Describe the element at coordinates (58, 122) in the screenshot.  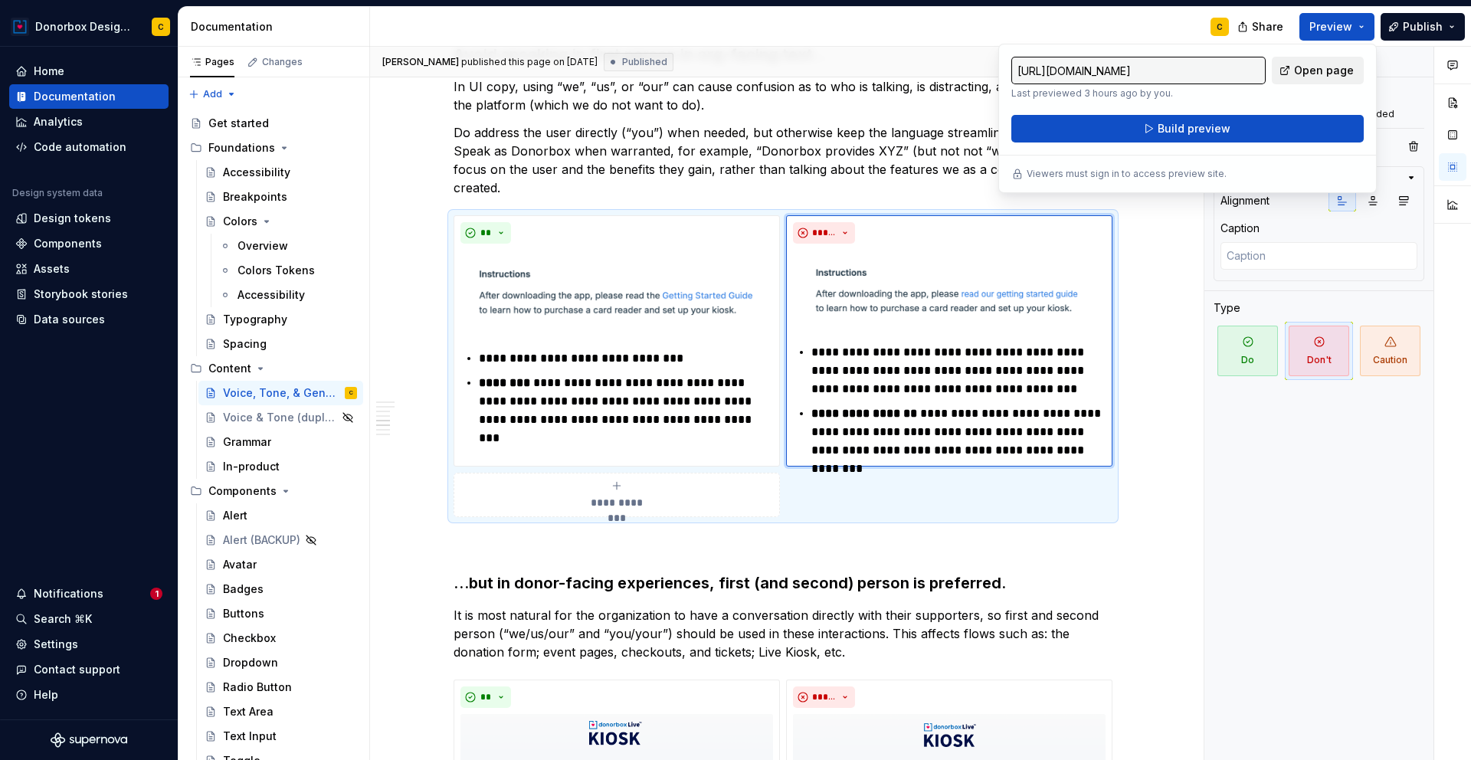
I see `div: Analytics` at that location.